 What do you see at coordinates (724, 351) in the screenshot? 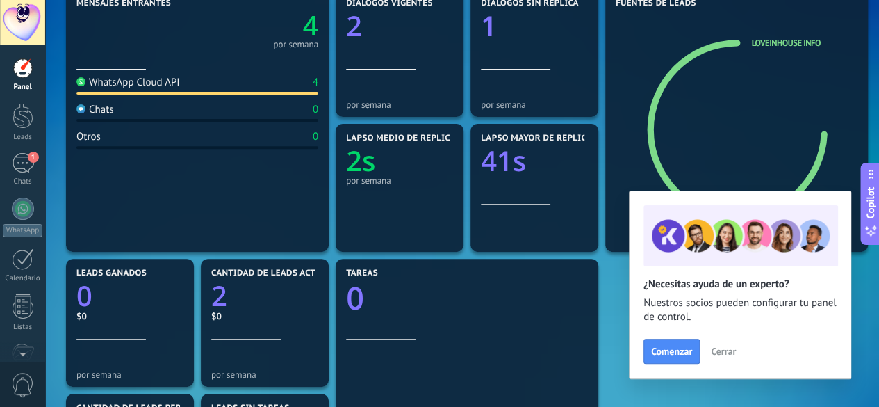
I see `button: Cerrar` at bounding box center [724, 351].